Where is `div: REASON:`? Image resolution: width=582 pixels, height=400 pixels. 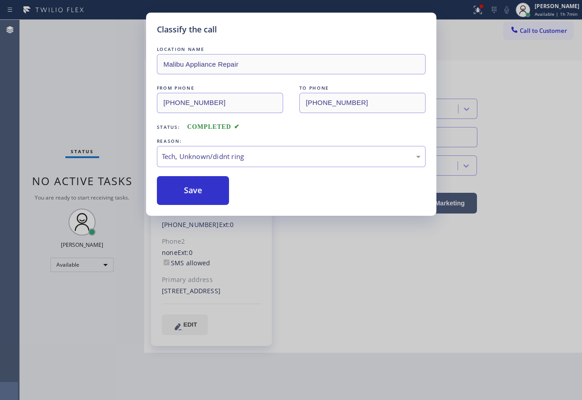 div: REASON: is located at coordinates (291, 141).